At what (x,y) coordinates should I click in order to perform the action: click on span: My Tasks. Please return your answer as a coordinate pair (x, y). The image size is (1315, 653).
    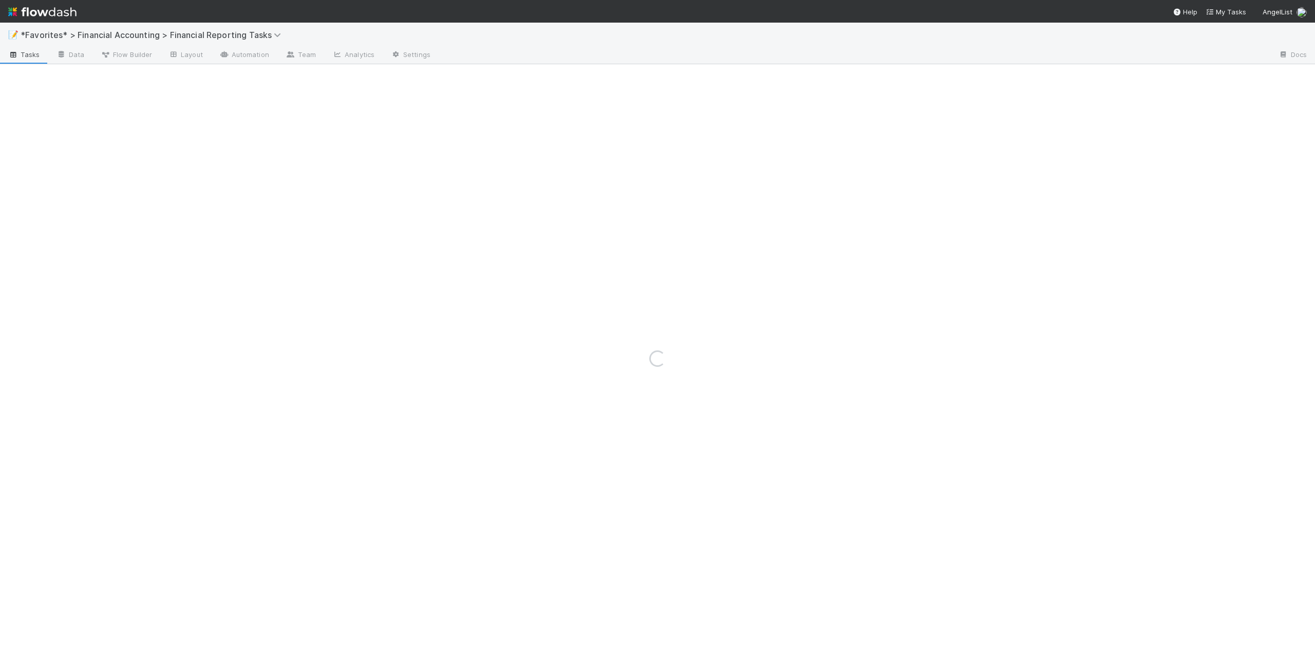
    Looking at the image, I should click on (1226, 12).